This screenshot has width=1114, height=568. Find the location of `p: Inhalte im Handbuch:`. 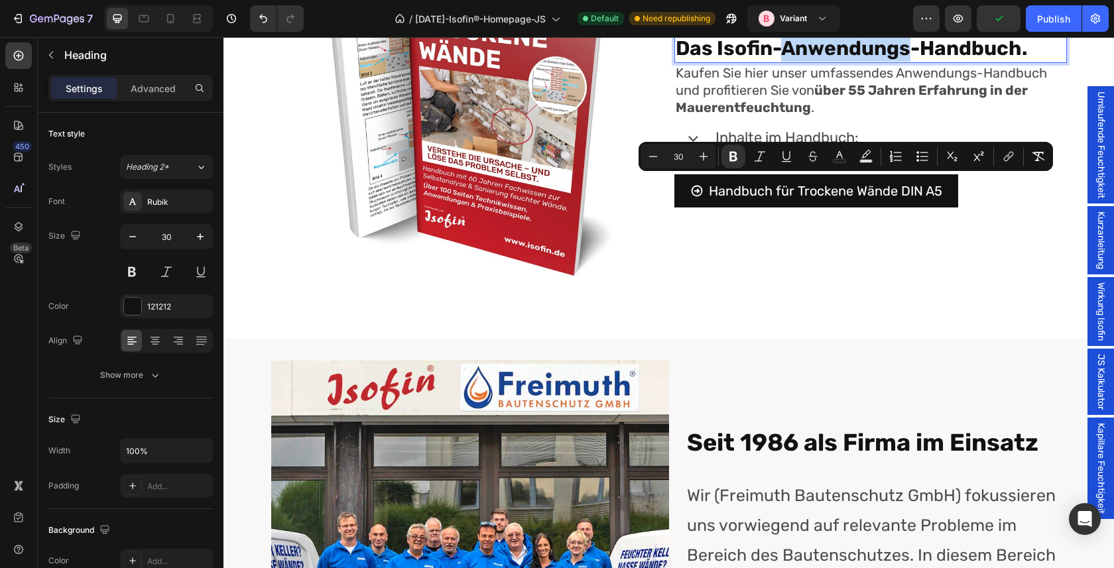

p: Inhalte im Handbuch: is located at coordinates (564, 101).